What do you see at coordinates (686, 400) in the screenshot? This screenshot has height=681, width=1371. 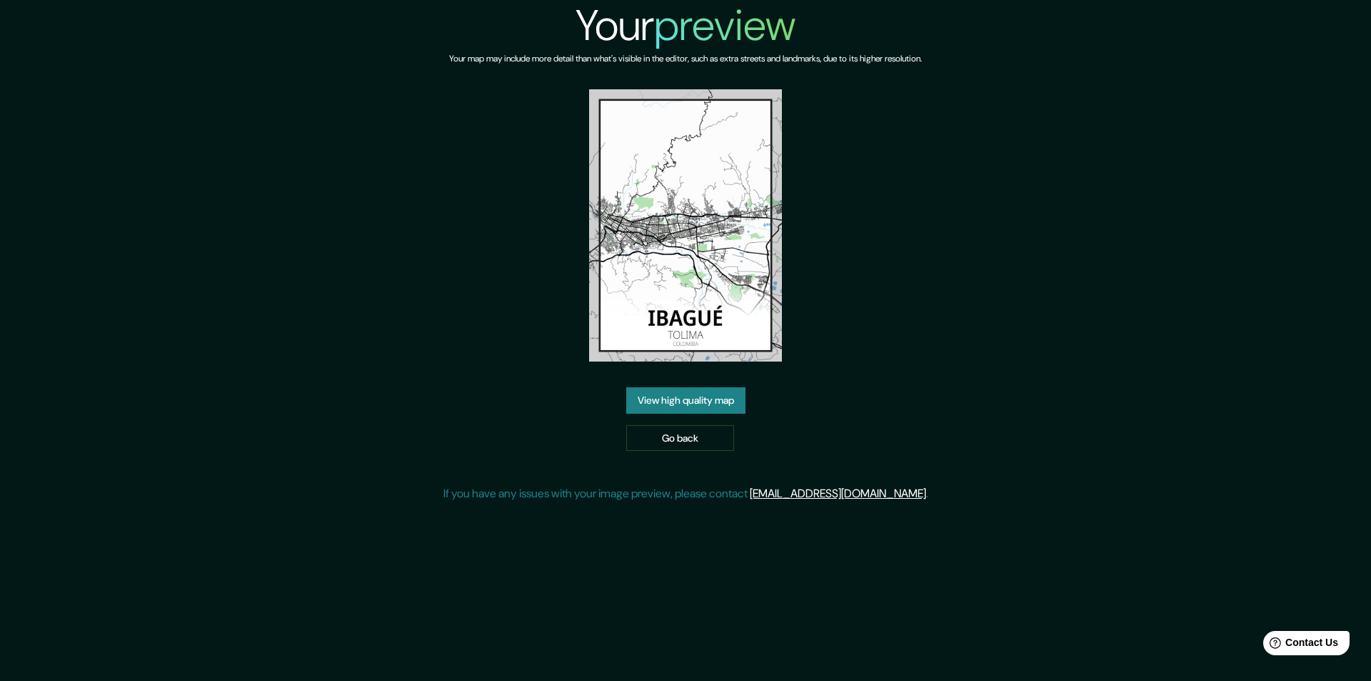 I see `a: View high quality map` at bounding box center [686, 400].